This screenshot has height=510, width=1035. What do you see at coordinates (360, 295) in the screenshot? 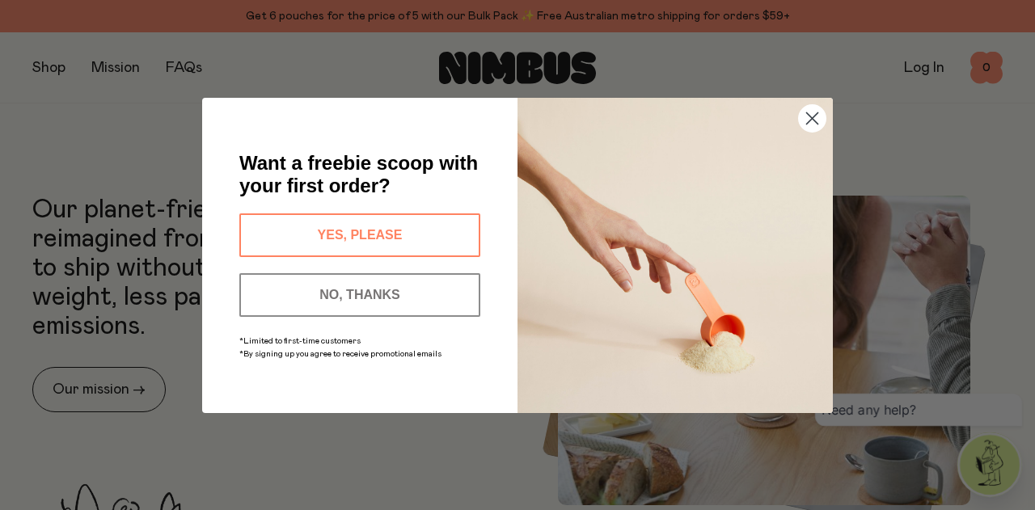
I see `button: NO, THANKS` at bounding box center [360, 295].